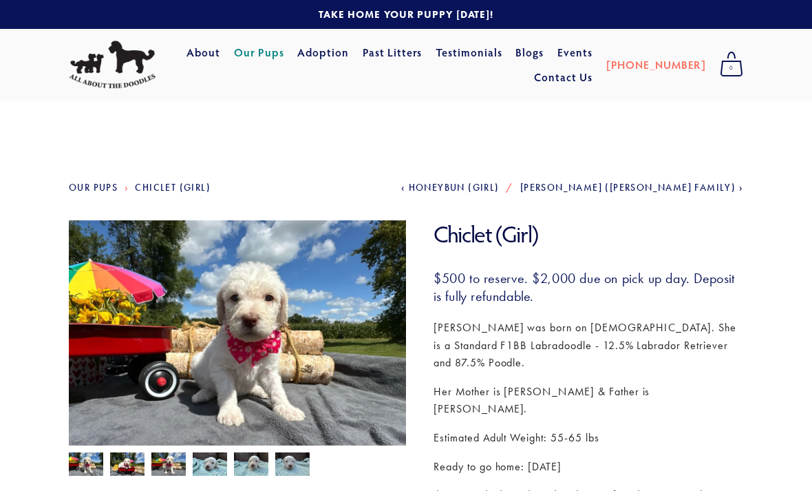 This screenshot has width=812, height=491. Describe the element at coordinates (112, 65) in the screenshot. I see `img: All About The Doodles` at that location.